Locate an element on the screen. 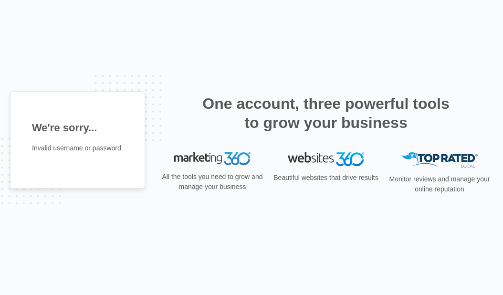 This screenshot has width=503, height=295. p: All the tools you need to grow and manage your business is located at coordinates (212, 182).